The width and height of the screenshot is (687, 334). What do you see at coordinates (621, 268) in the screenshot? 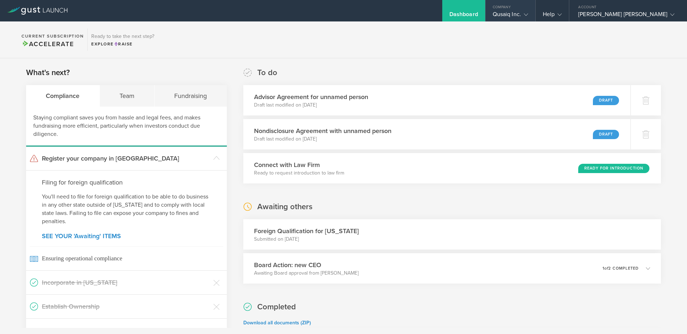
I see `p: 1 2 completed` at bounding box center [621, 268].